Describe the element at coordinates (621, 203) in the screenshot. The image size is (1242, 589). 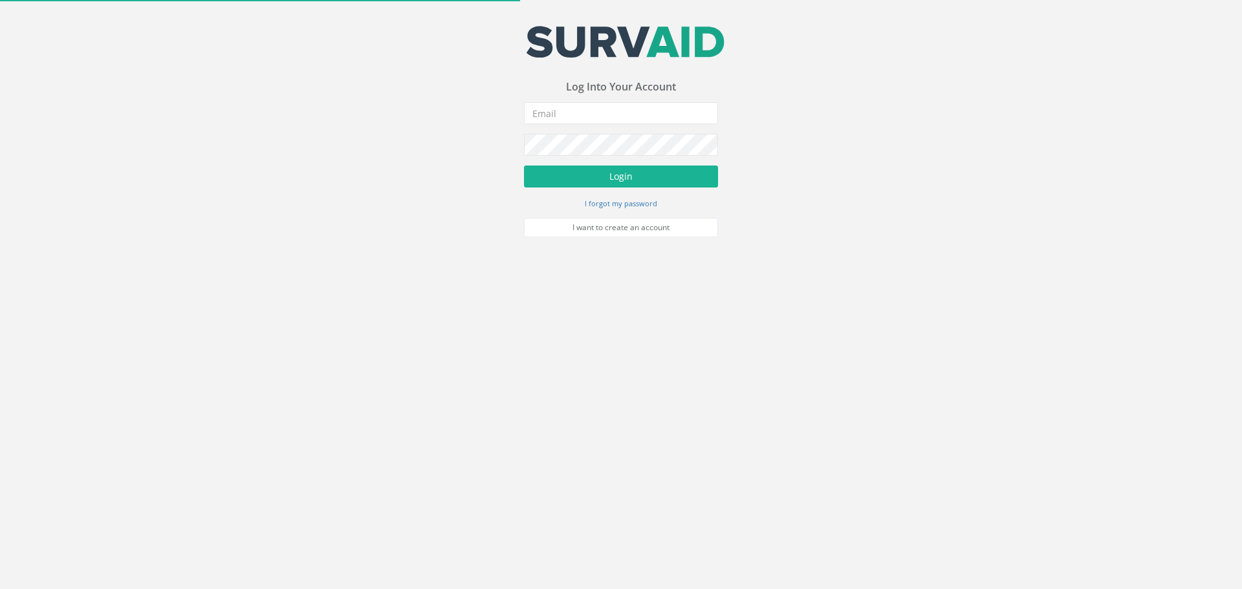
I see `small: I forgot my password` at that location.